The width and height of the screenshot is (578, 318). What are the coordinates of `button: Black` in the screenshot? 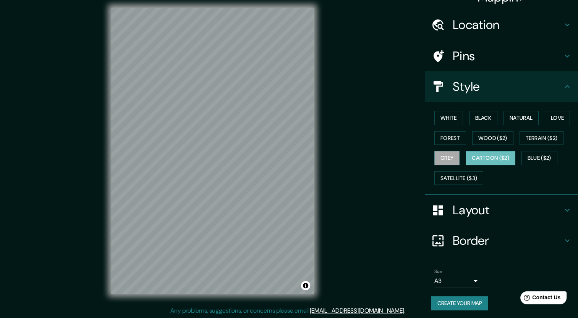 It's located at (483, 118).